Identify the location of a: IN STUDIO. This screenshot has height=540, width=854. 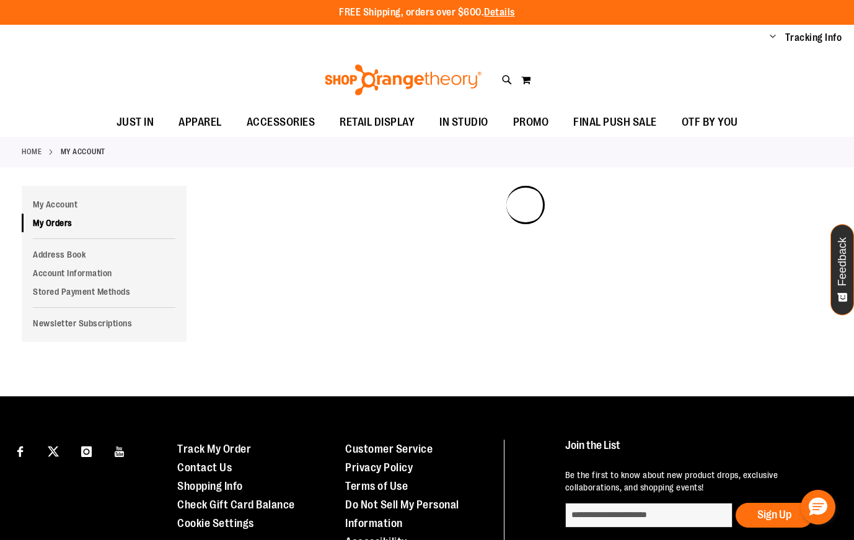
(463, 123).